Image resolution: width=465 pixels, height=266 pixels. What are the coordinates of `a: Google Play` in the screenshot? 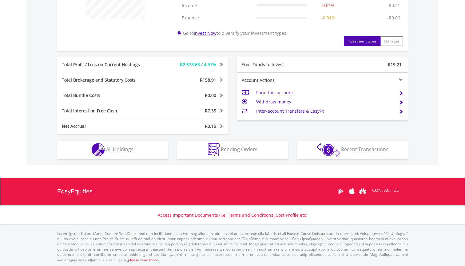 It's located at (341, 191).